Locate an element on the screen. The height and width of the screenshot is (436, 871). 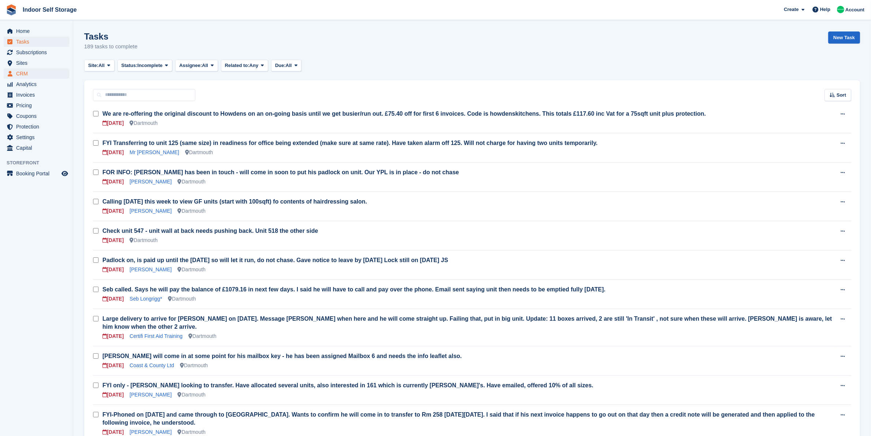
a: Check unit 547 - unit wall at back needs pushing back. Unit 518 the other side is located at coordinates (210, 231).